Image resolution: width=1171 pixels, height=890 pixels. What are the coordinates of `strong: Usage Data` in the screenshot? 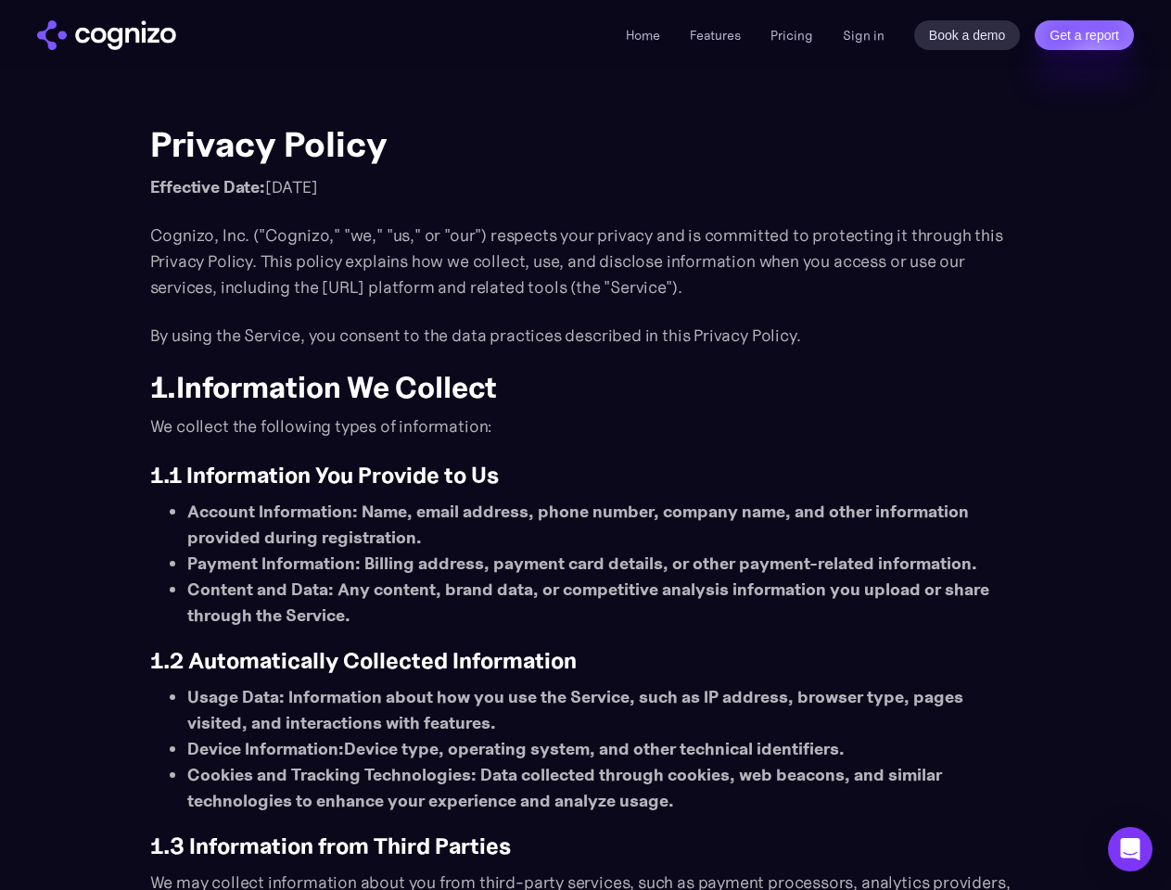 It's located at (233, 696).